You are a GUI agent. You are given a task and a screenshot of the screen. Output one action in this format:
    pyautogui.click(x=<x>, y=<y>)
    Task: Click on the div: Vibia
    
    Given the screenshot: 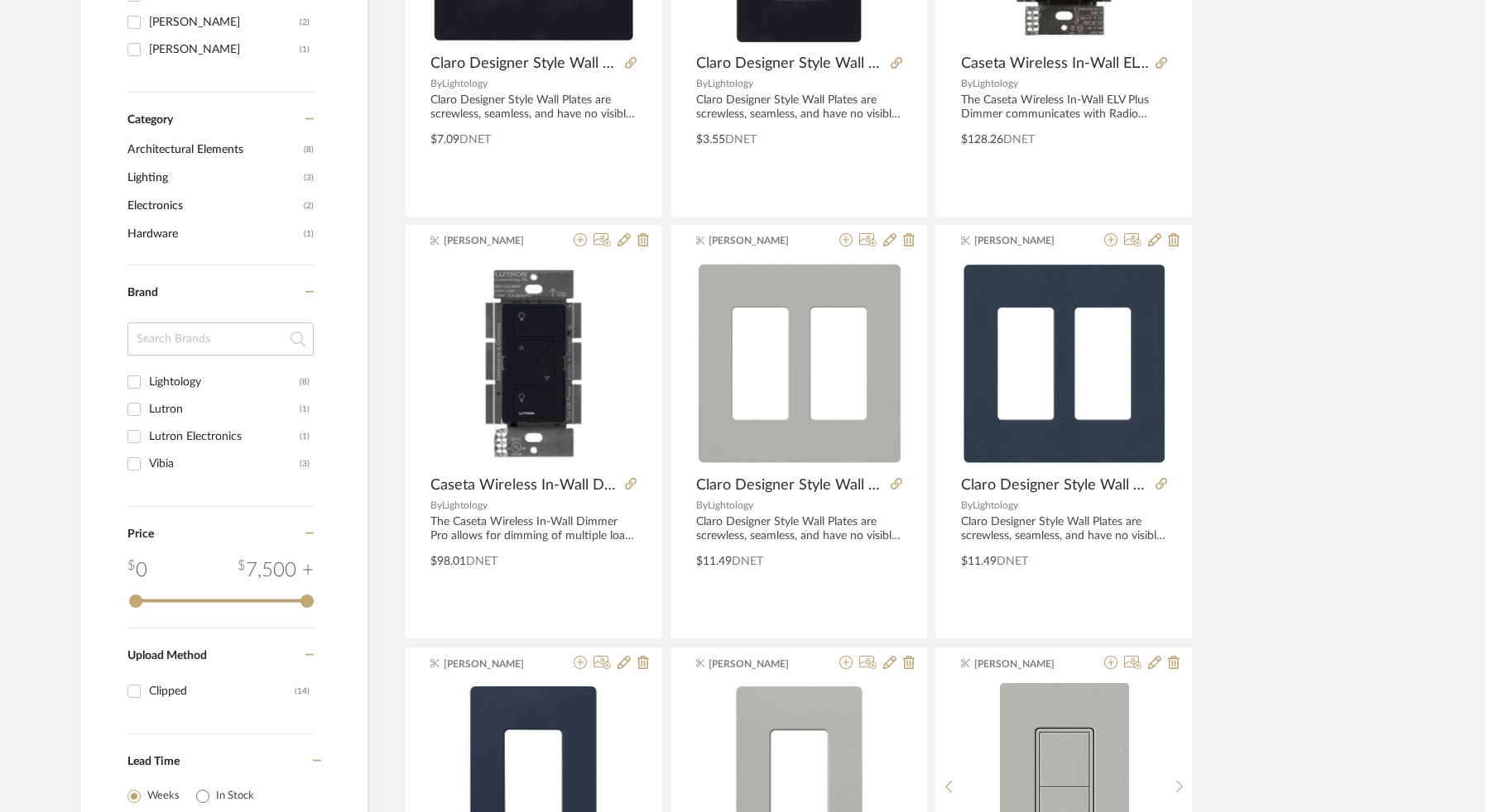 What is the action you would take?
    pyautogui.click(x=224, y=464)
    